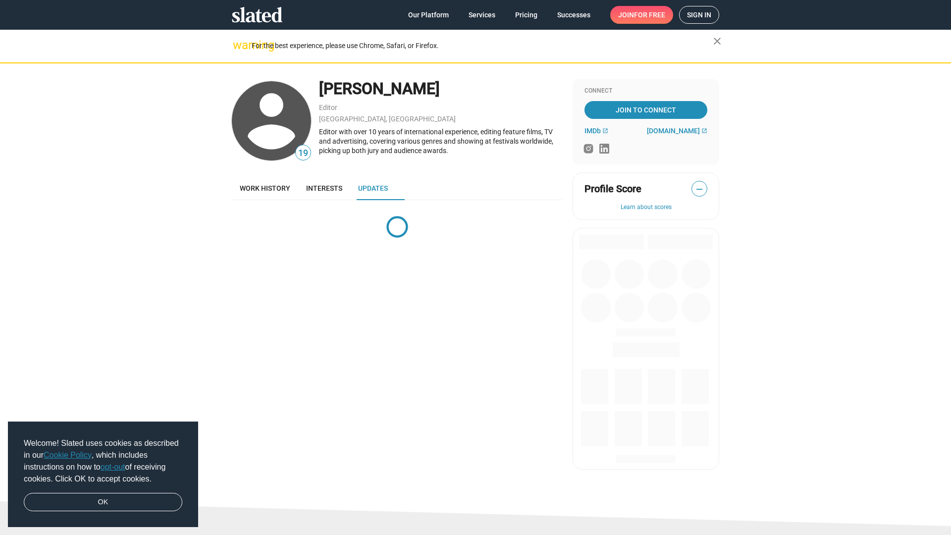 The width and height of the screenshot is (951, 535). What do you see at coordinates (482, 46) in the screenshot?
I see `div: For the best experience, please use Chrome, Safari, or Firefox.` at bounding box center [482, 46].